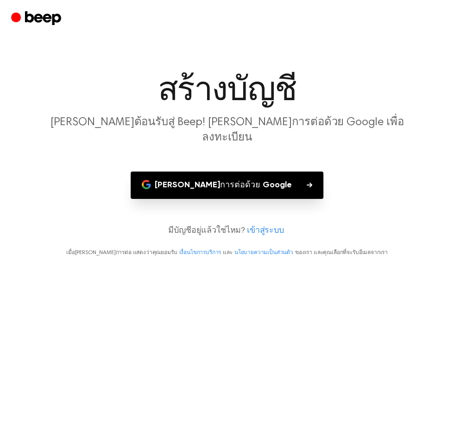  What do you see at coordinates (227, 252) in the screenshot?
I see `font: และ` at bounding box center [227, 252].